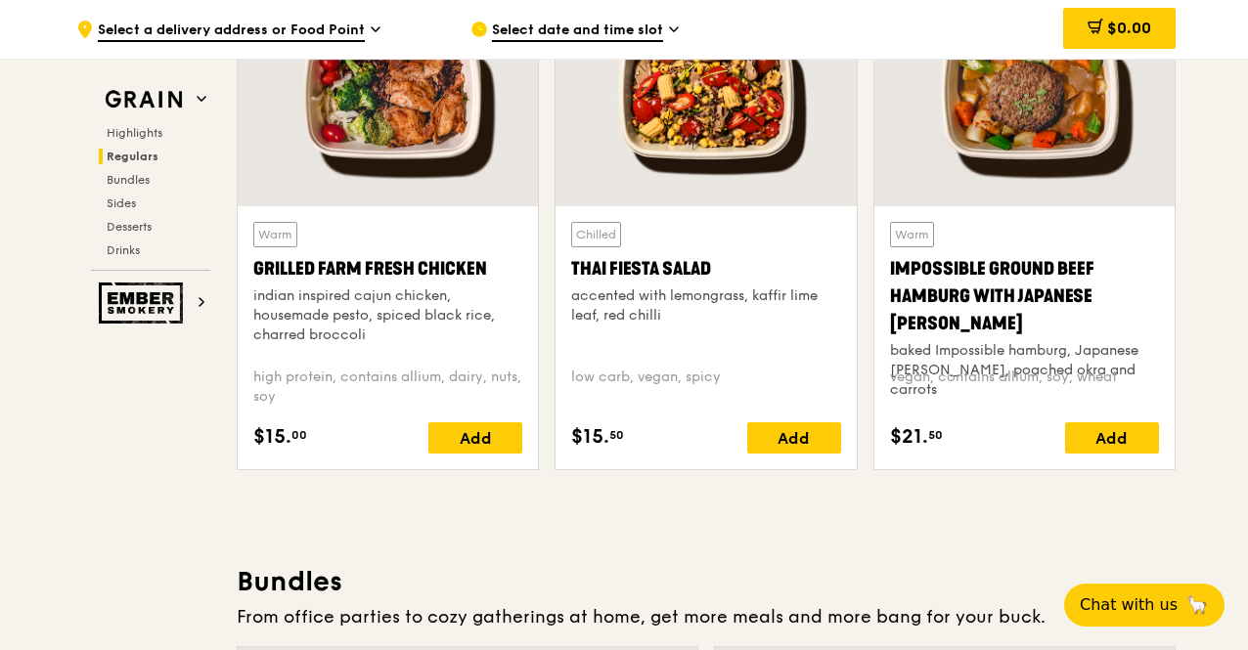 Image resolution: width=1248 pixels, height=650 pixels. What do you see at coordinates (908, 437) in the screenshot?
I see `span: $21.` at bounding box center [908, 437].